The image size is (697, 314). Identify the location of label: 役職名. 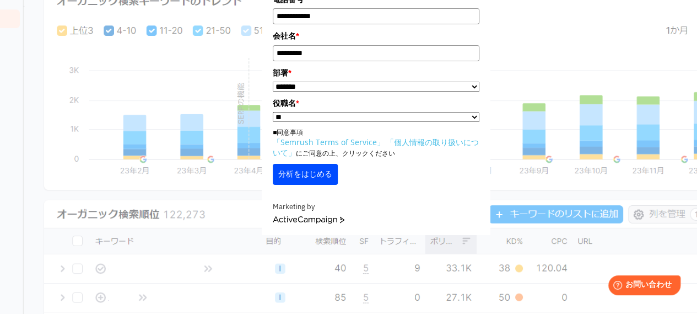
(376, 103).